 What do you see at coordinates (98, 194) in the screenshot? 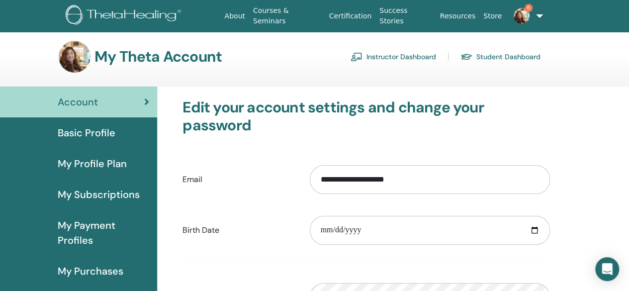
I see `span: My Subscriptions` at bounding box center [98, 194].